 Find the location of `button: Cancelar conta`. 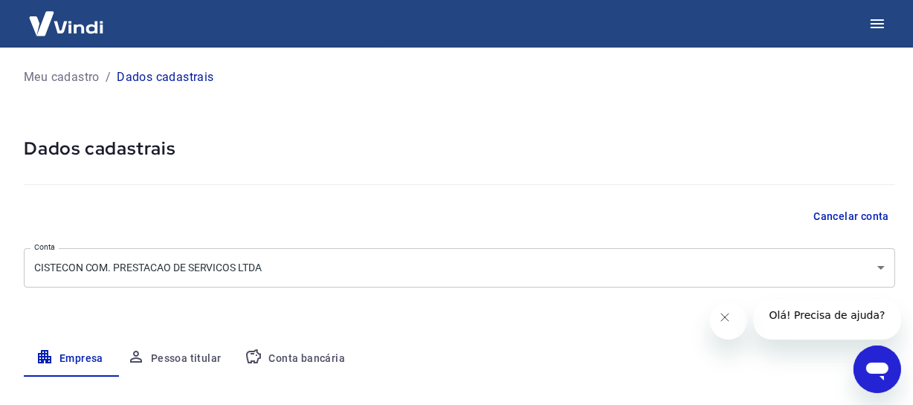

button: Cancelar conta is located at coordinates (852, 216).